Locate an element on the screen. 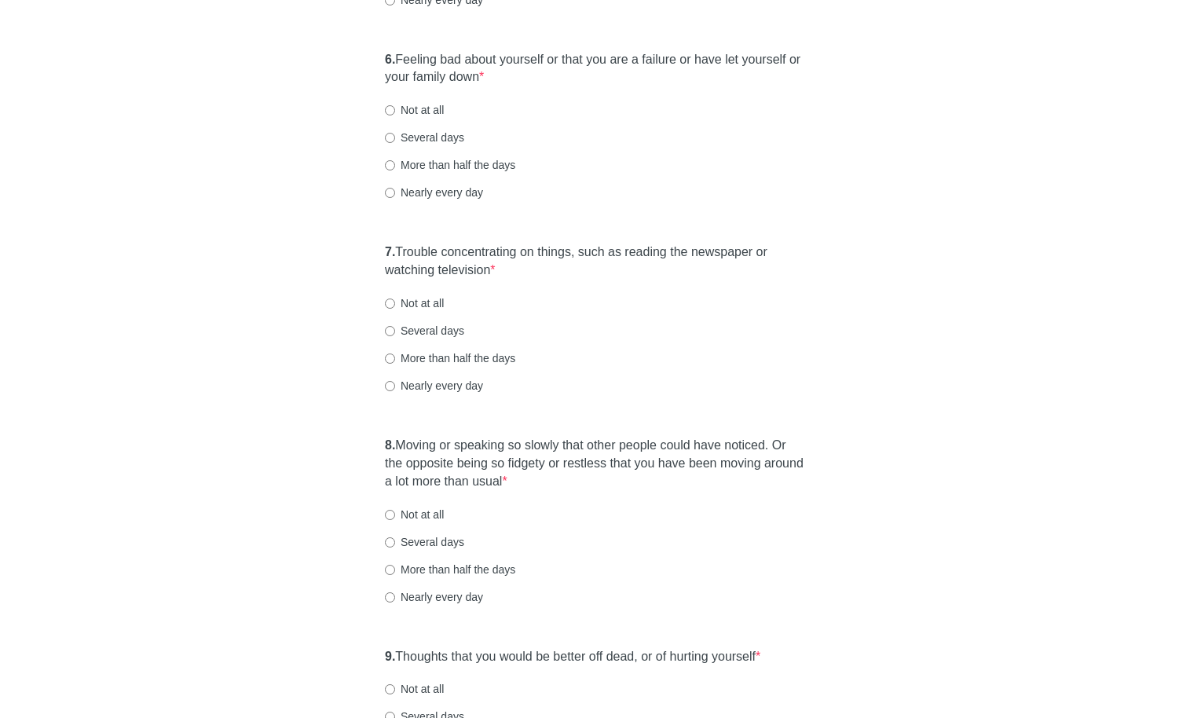 This screenshot has height=718, width=1190. label: Moving or speaking so slowly that other people could have noticed. Or the opposite being so fidge... is located at coordinates (594, 463).